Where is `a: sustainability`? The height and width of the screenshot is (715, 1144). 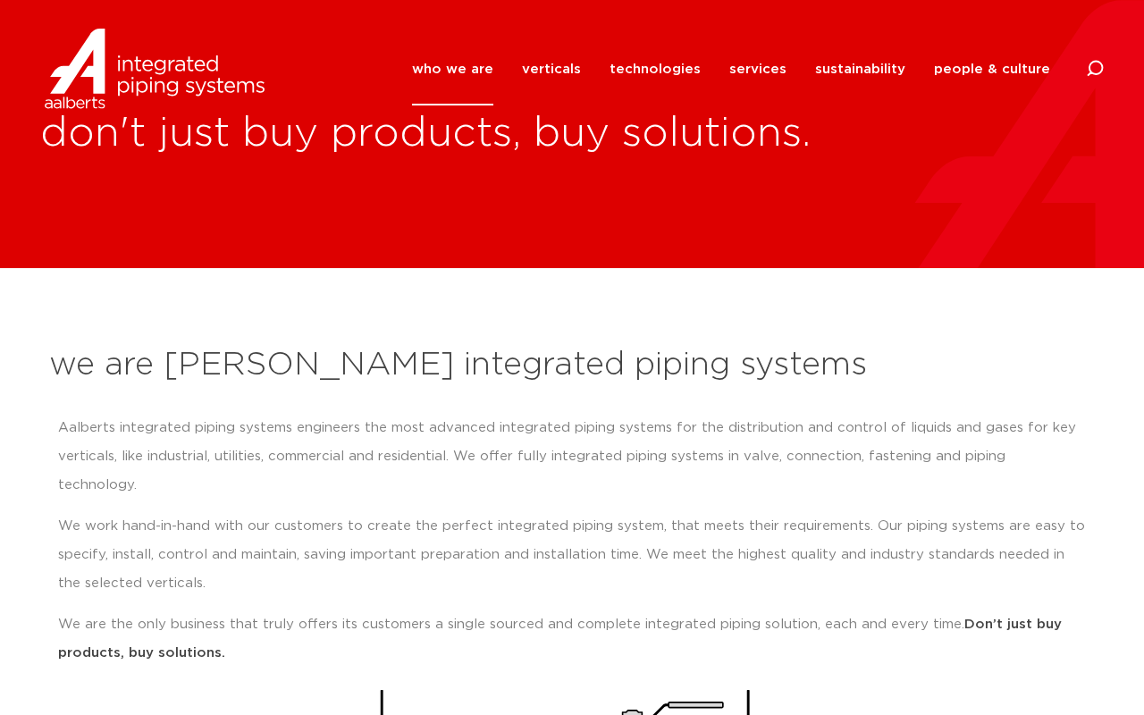 a: sustainability is located at coordinates (860, 69).